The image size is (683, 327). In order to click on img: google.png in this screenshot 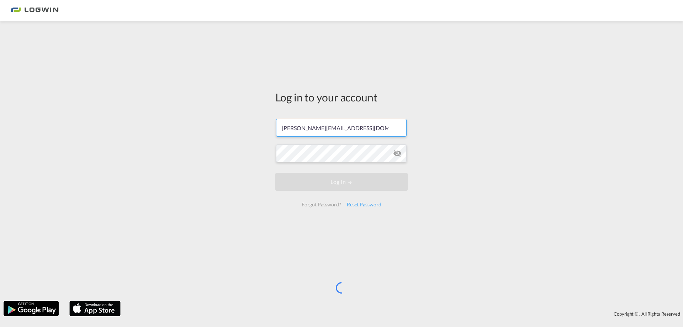, I will do `click(31, 308)`.